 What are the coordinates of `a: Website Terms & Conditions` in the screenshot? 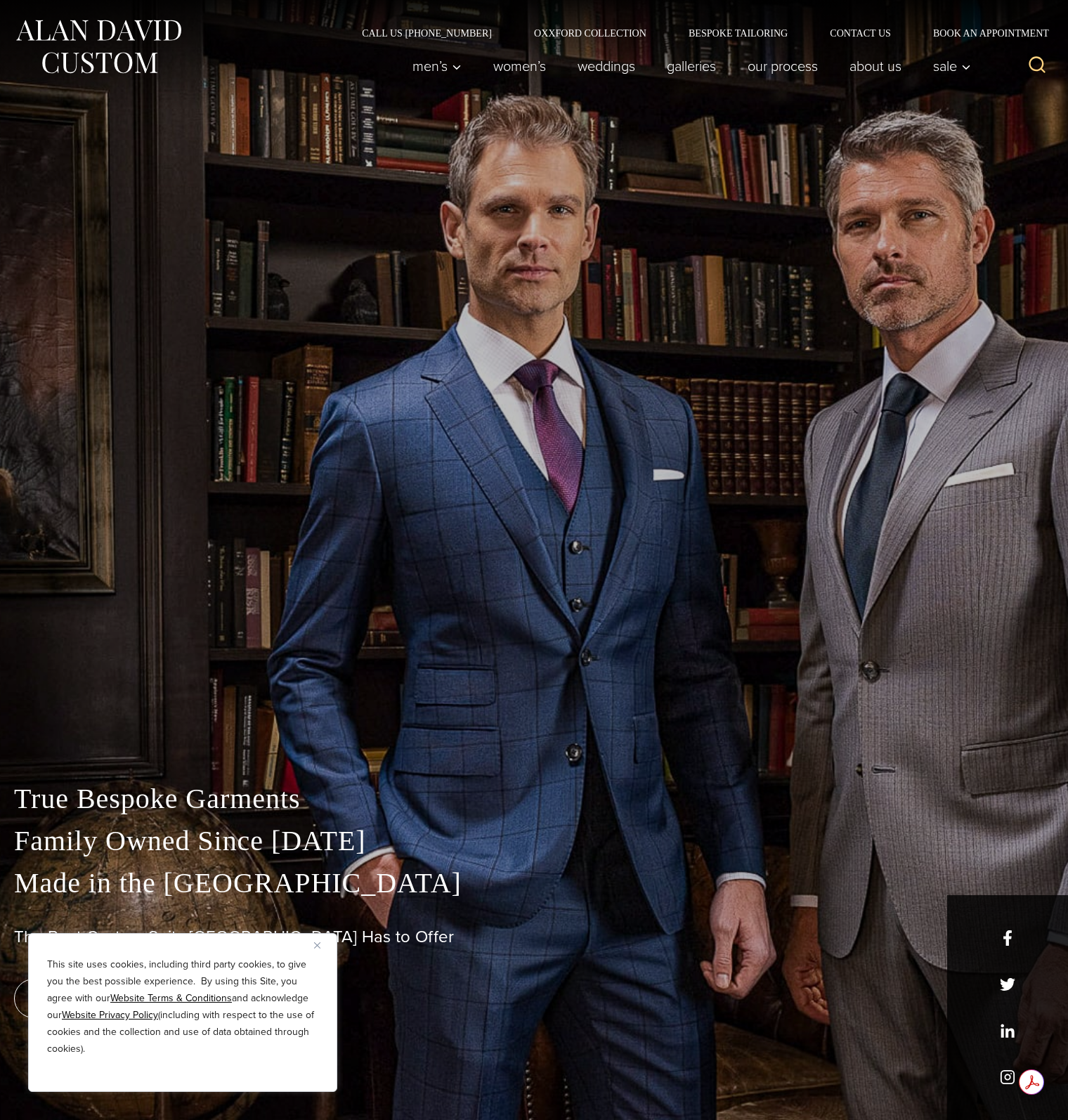 It's located at (170, 997).